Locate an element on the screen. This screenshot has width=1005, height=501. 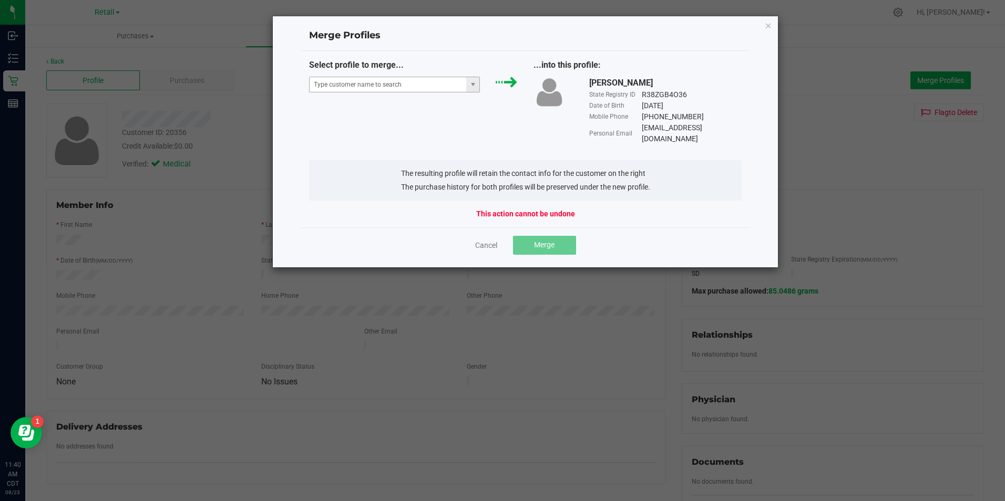
div: R38ZGB4O36 is located at coordinates (664, 95).